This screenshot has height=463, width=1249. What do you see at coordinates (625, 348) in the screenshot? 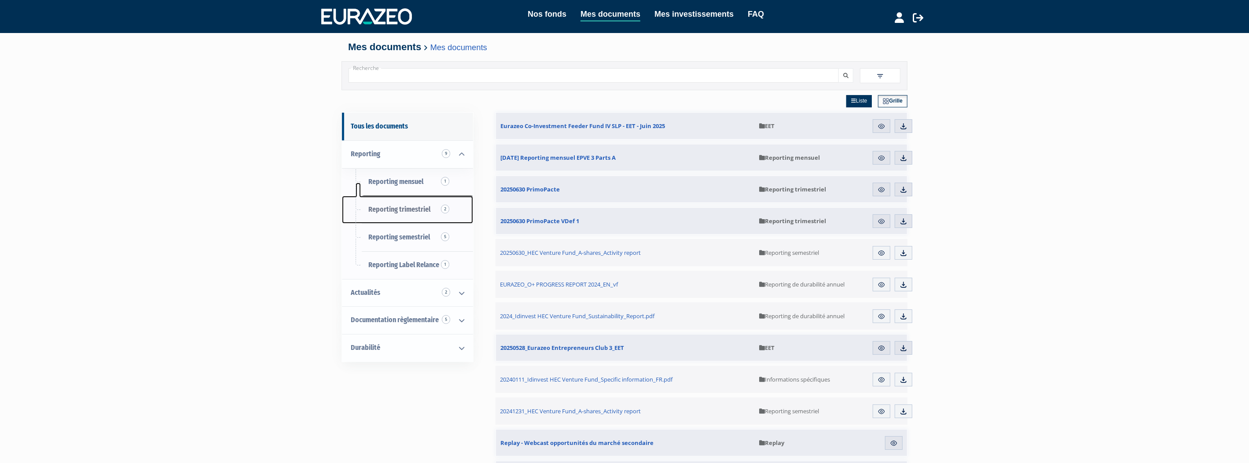
I see `a: 20250528_Eurazeo Entrepreneurs Club 3_EET` at bounding box center [625, 348].